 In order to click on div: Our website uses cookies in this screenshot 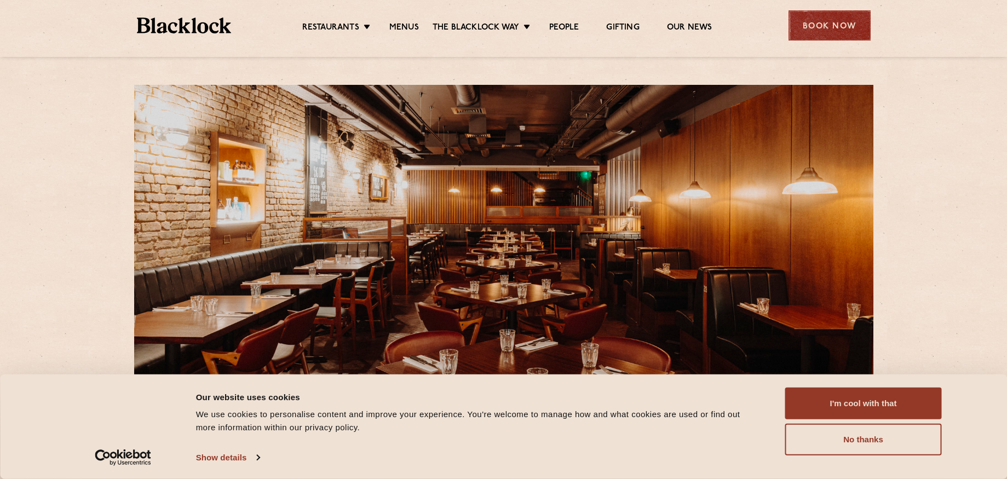, I will do `click(478, 397)`.